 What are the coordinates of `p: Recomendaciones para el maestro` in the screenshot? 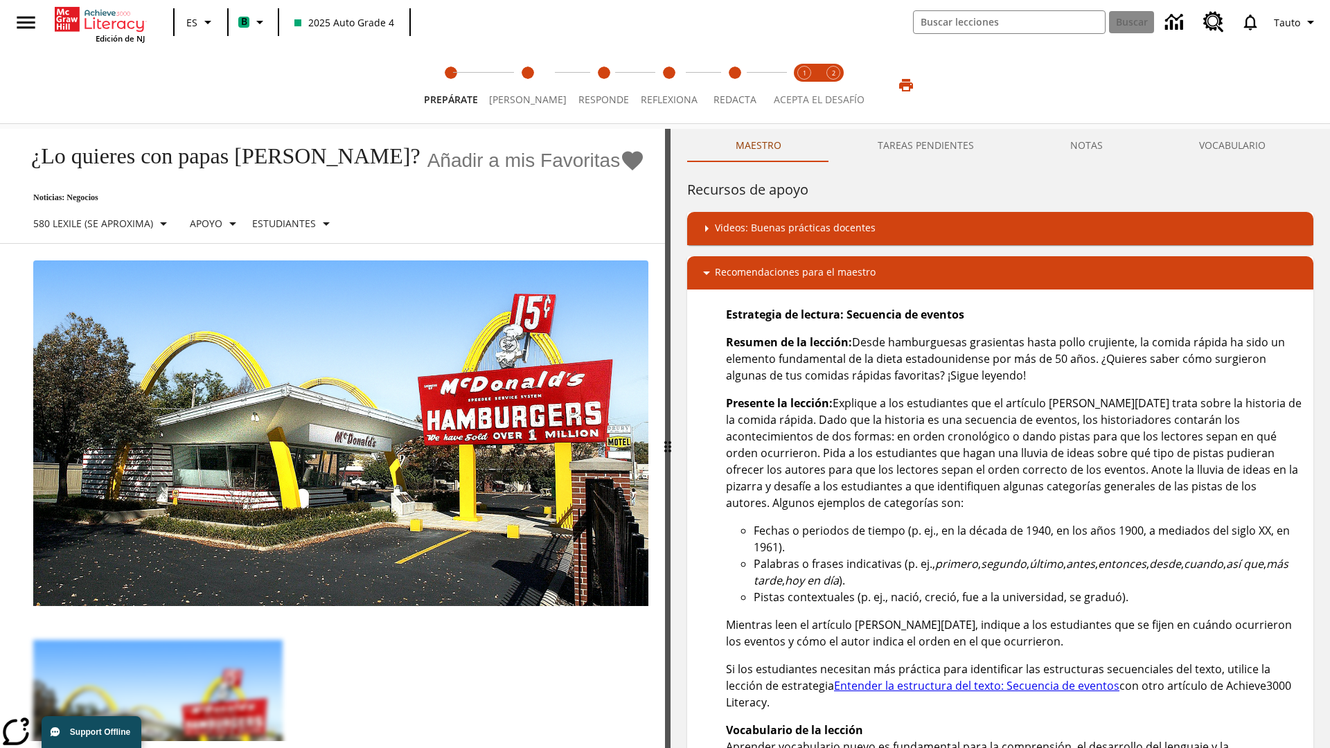 It's located at (795, 273).